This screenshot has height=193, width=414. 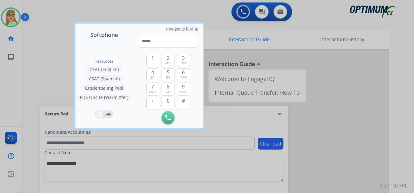 What do you see at coordinates (168, 91) in the screenshot?
I see `span: tuv` at bounding box center [168, 91].